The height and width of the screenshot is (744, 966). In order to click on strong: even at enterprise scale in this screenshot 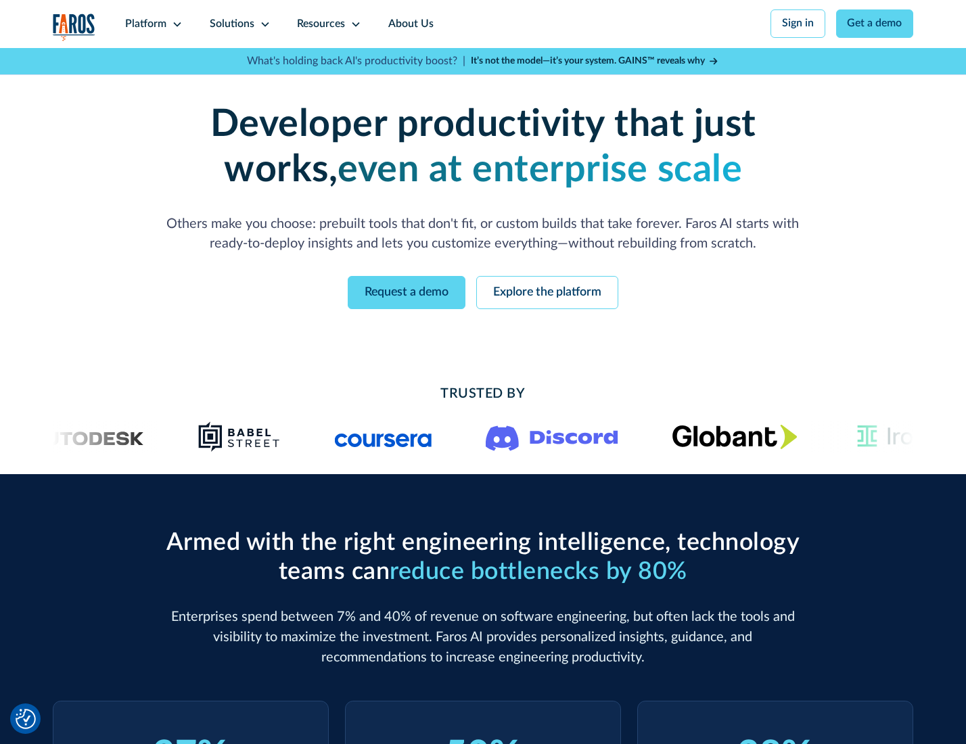, I will do `click(540, 170)`.